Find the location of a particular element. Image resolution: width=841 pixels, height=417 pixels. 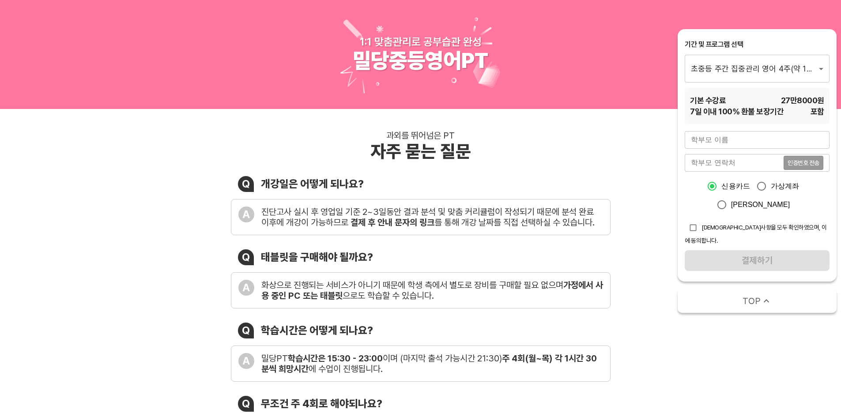

b: 가정에서 사용 중인 PC 또는 태블릿 is located at coordinates (432, 290).